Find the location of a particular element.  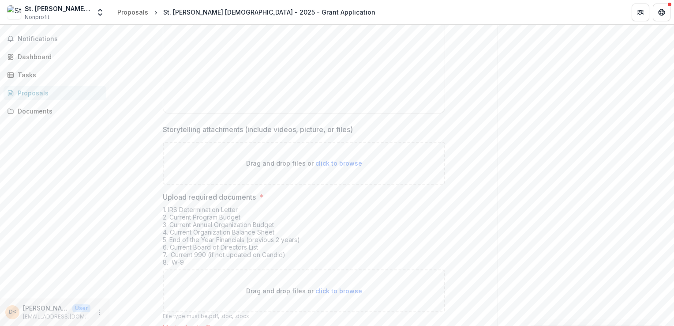

button: More is located at coordinates (99, 312).